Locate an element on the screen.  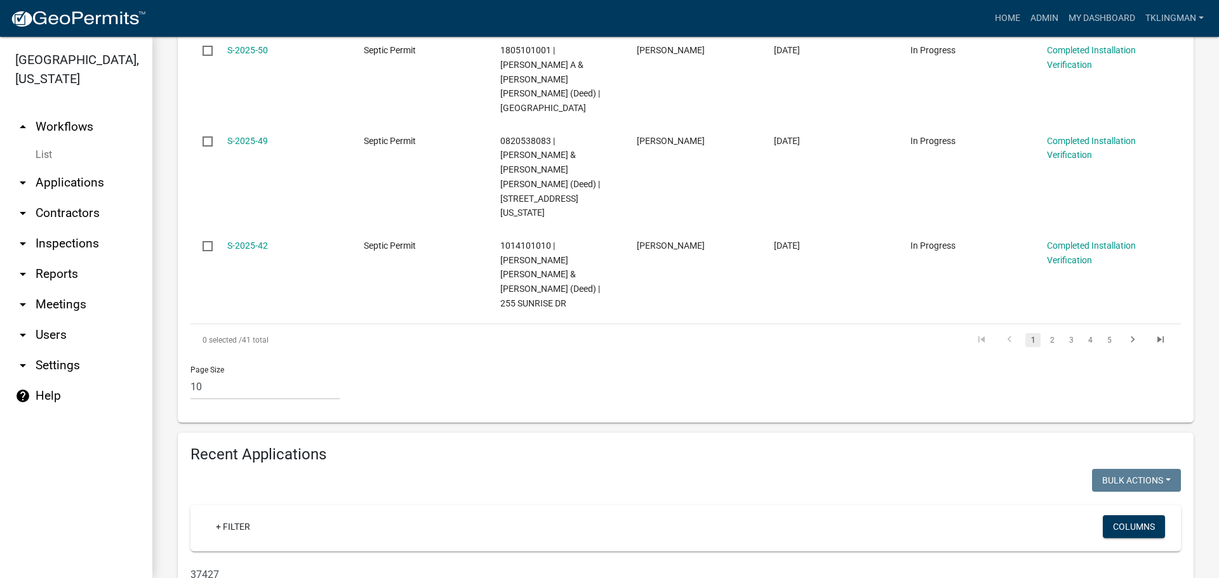
span: 07/27/2025 is located at coordinates (787, 141).